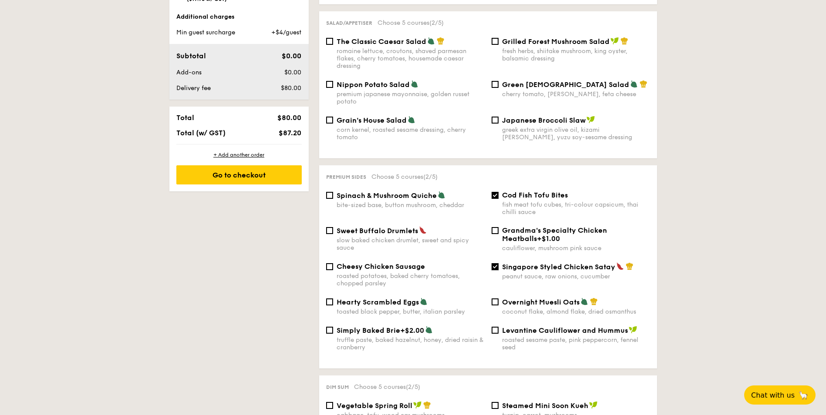 The height and width of the screenshot is (415, 826). Describe the element at coordinates (329, 406) in the screenshot. I see `input: Vegetable Spring Rollcabbage, tofu, wood ear mushrooms` at that location.